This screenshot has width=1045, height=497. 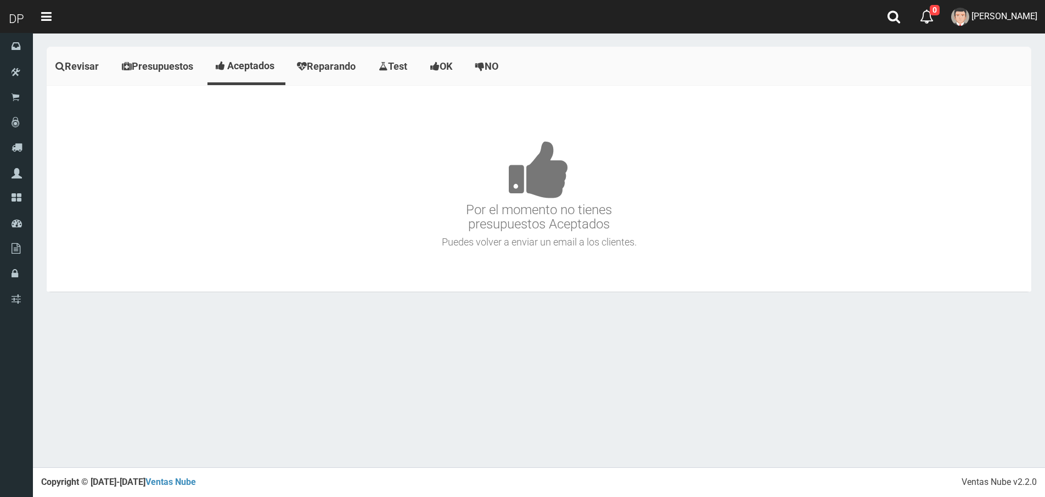 I want to click on img: User Image, so click(x=960, y=16).